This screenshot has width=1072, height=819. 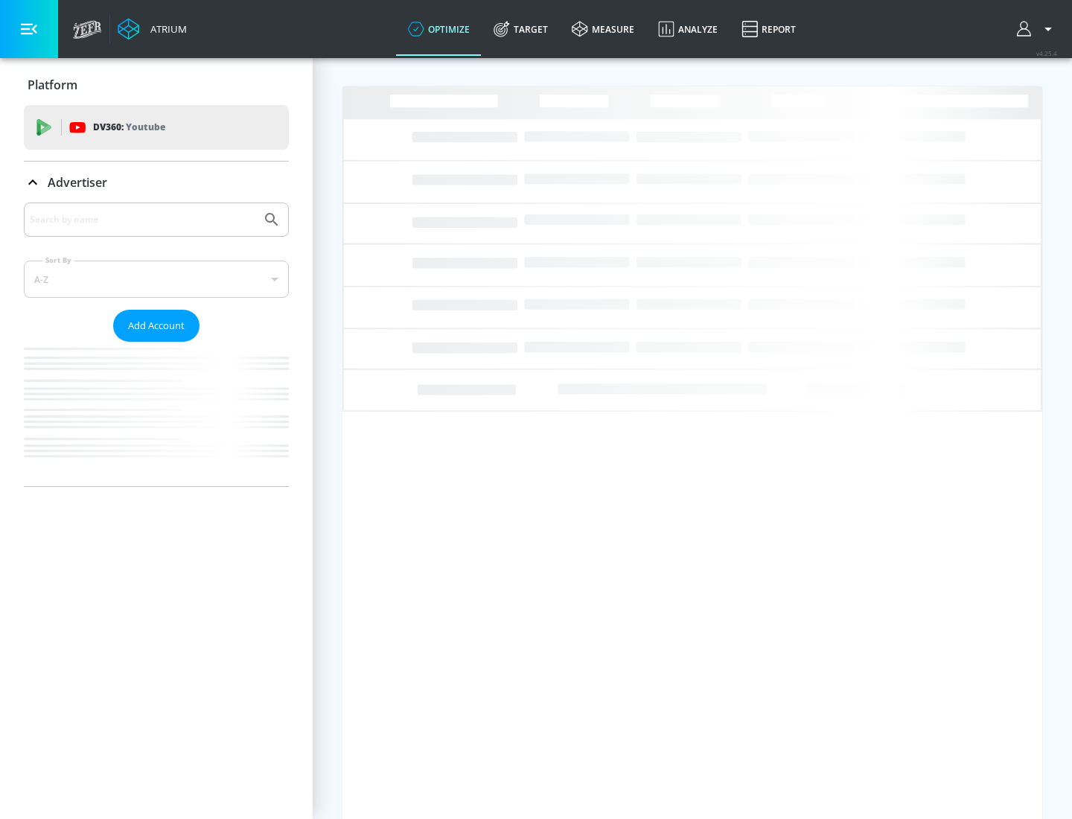 What do you see at coordinates (156, 127) in the screenshot?
I see `div: DV360: Youtube` at bounding box center [156, 127].